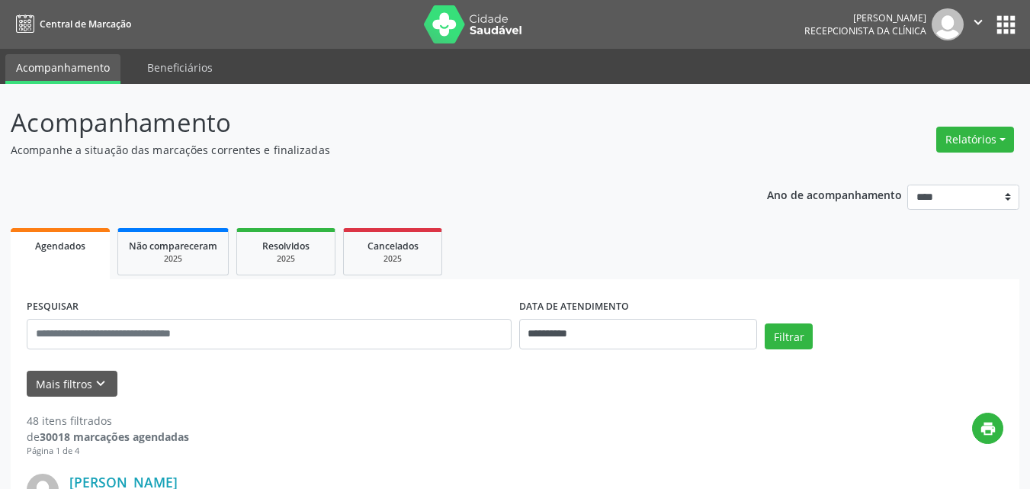 This screenshot has height=489, width=1030. What do you see at coordinates (988, 429) in the screenshot?
I see `i: print` at bounding box center [988, 429].